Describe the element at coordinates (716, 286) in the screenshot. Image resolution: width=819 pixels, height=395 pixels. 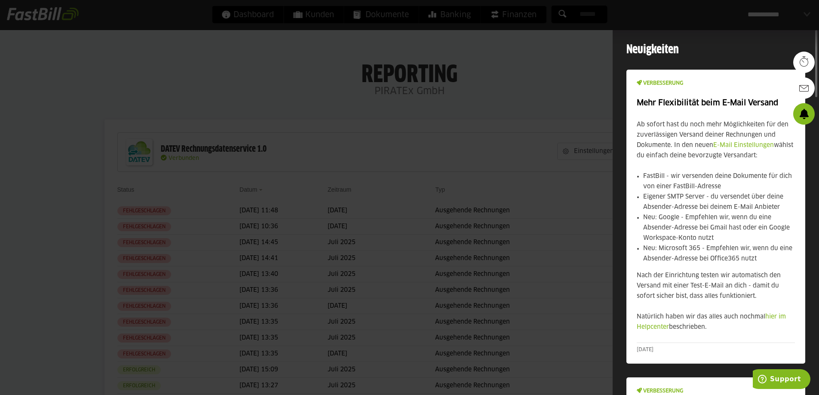
I see `p: Nach der Einrichtung testen wir automatisch den Versand mit einer Test-E-Mail an dich - damit du ...` at that location.